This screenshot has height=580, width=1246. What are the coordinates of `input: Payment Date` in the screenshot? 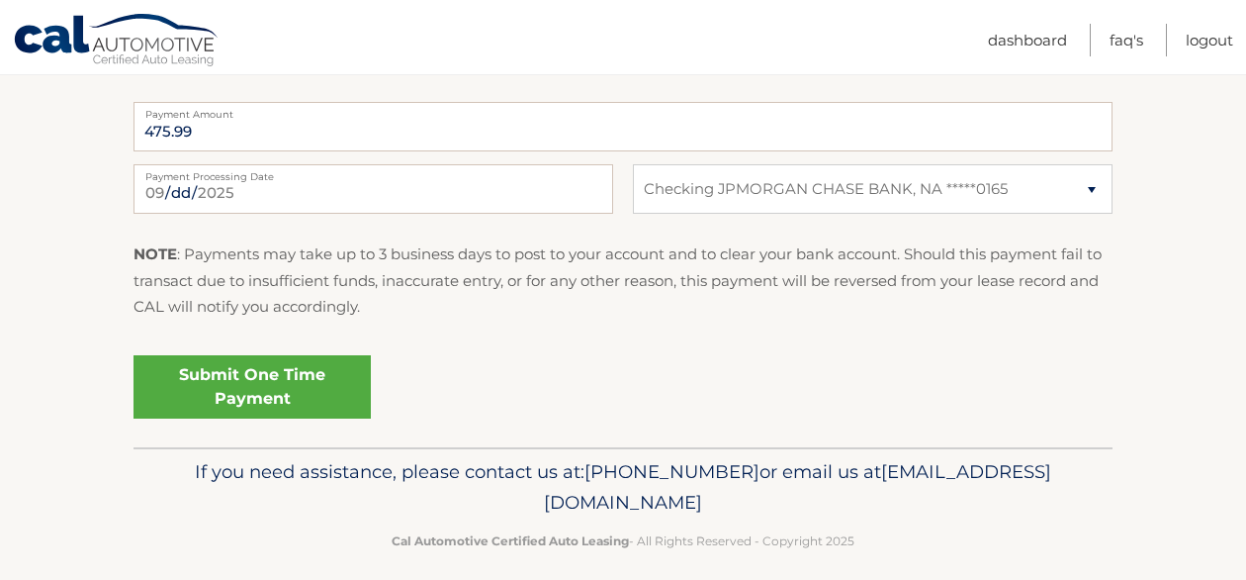 It's located at (373, 189).